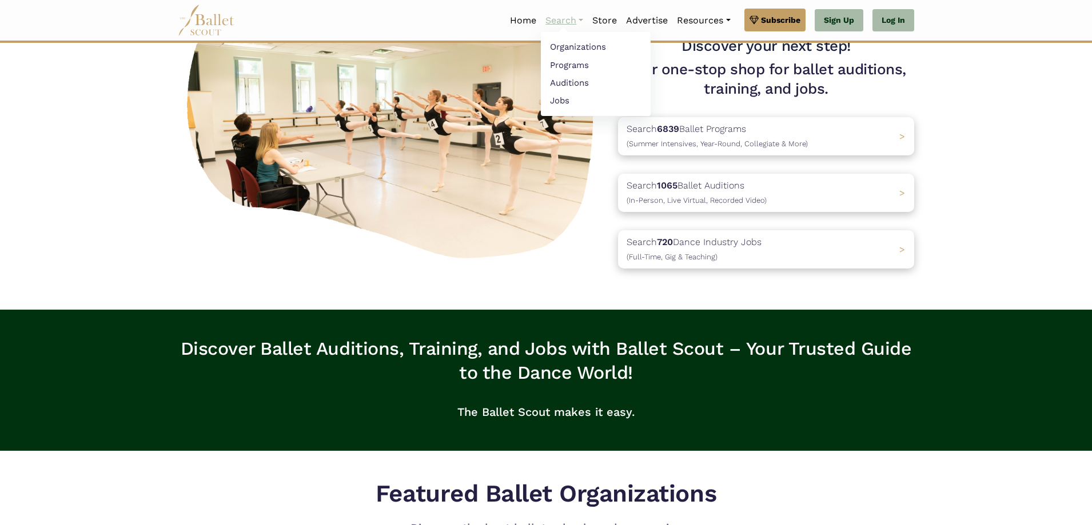 This screenshot has width=1092, height=525. I want to click on a: Resources, so click(703, 21).